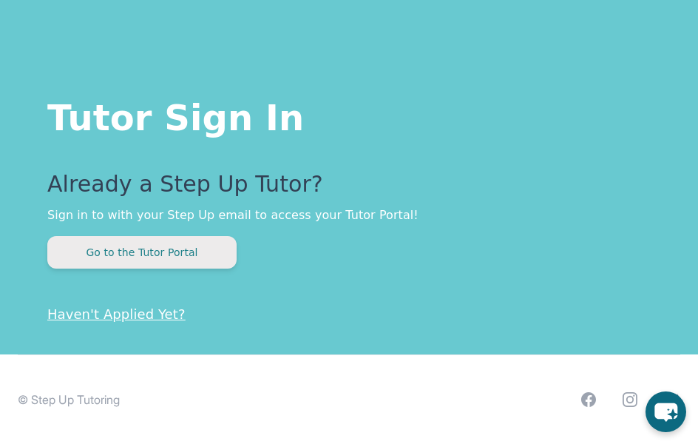  What do you see at coordinates (69, 399) in the screenshot?
I see `p: © Step Up Tutoring` at bounding box center [69, 399].